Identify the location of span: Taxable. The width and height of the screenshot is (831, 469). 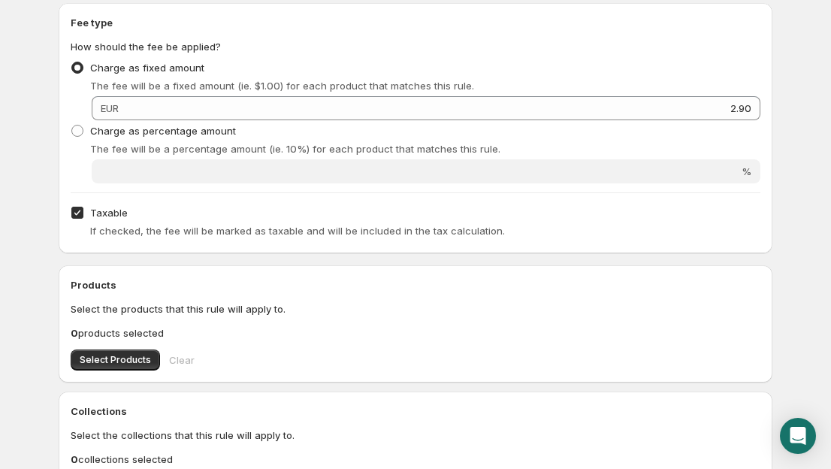
(109, 213).